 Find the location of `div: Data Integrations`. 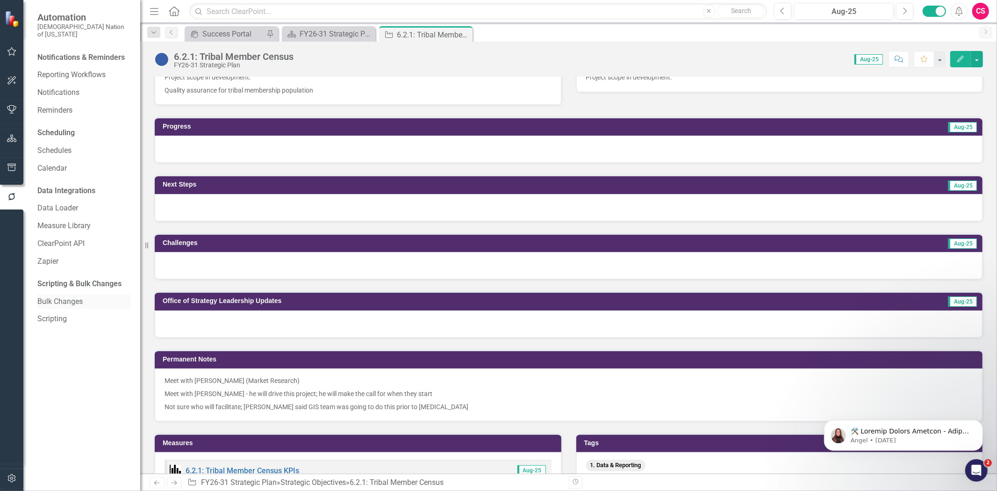

div: Data Integrations is located at coordinates (66, 191).